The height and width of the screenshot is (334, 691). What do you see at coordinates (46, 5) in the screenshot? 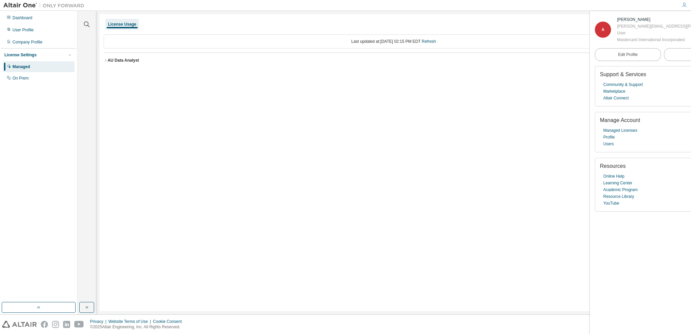
I see `img: Altair One` at bounding box center [46, 5].